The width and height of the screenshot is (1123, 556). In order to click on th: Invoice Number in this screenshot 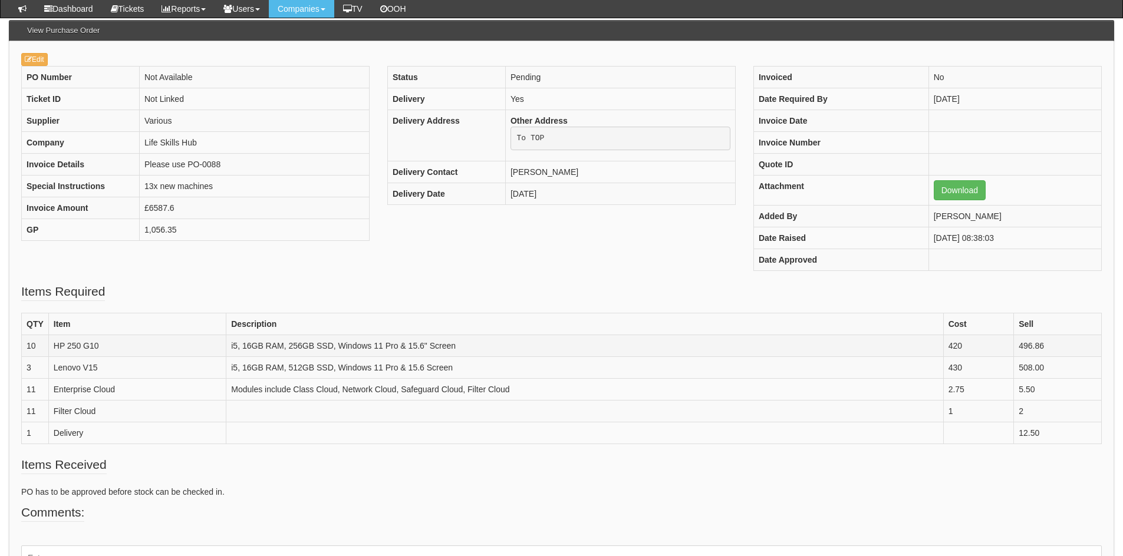, I will do `click(840, 143)`.